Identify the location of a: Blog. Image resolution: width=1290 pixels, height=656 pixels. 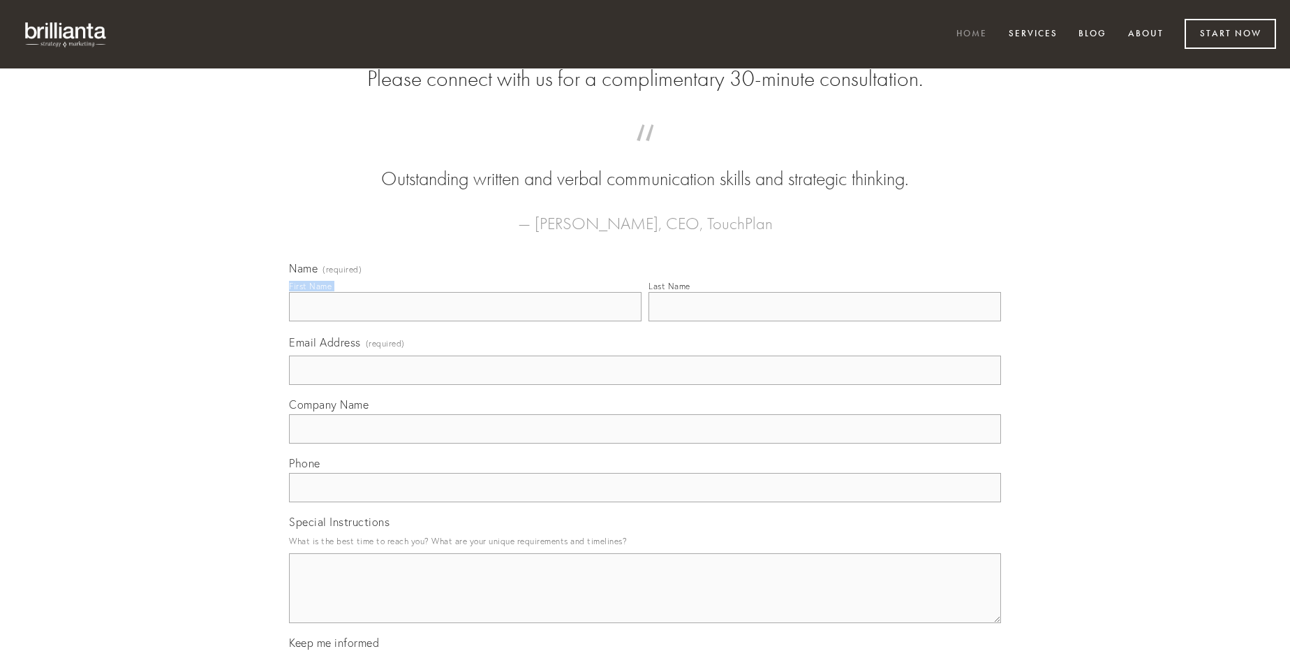
(1093, 34).